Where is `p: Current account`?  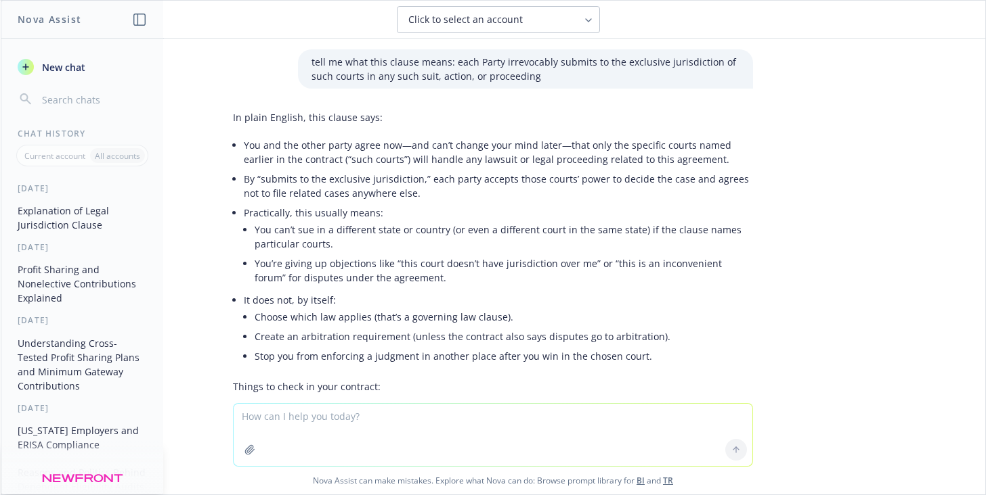
p: Current account is located at coordinates (55, 156).